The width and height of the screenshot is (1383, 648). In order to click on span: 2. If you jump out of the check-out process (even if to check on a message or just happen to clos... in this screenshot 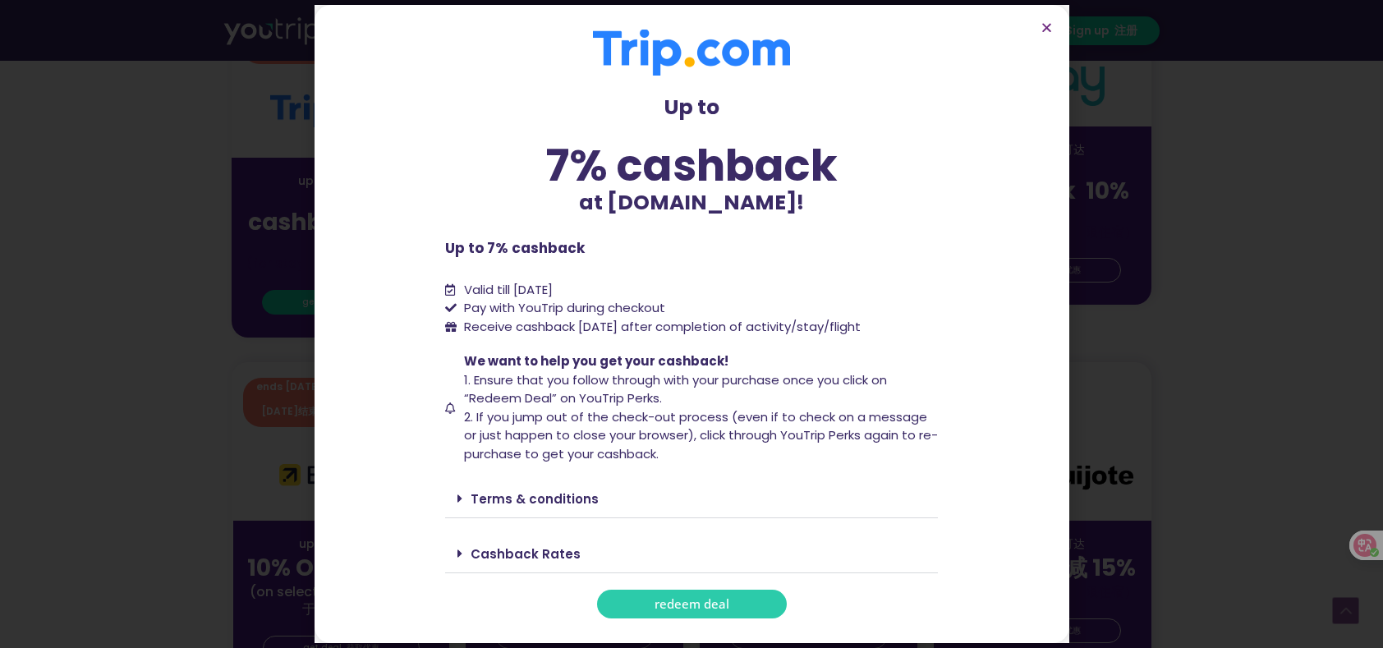, I will do `click(700, 435)`.